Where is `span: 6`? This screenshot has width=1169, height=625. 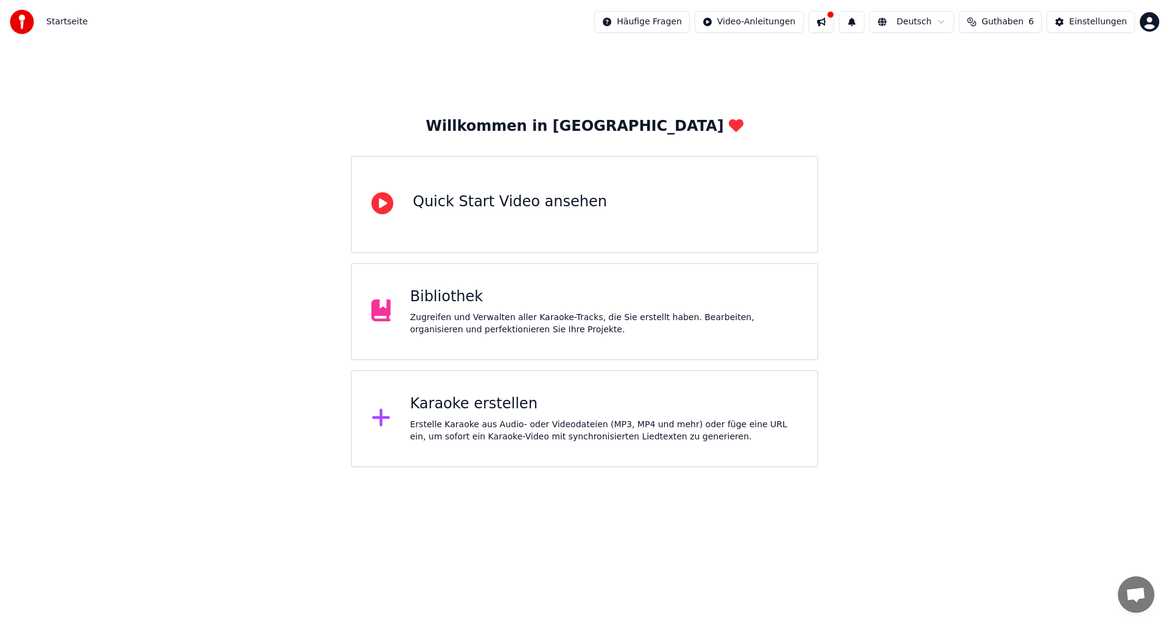 span: 6 is located at coordinates (1031, 22).